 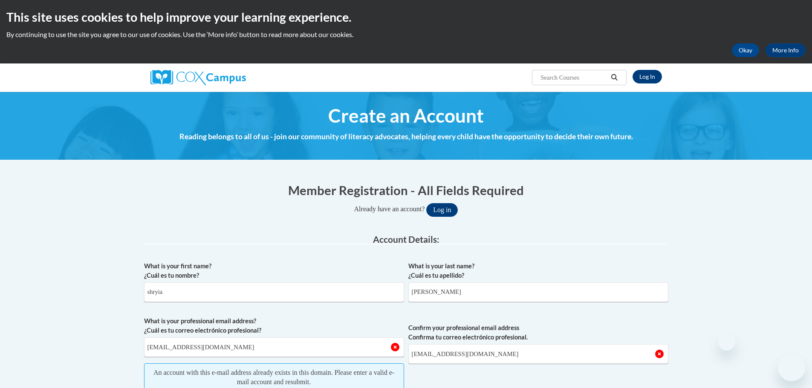 What do you see at coordinates (785, 50) in the screenshot?
I see `a: More Info` at bounding box center [785, 50].